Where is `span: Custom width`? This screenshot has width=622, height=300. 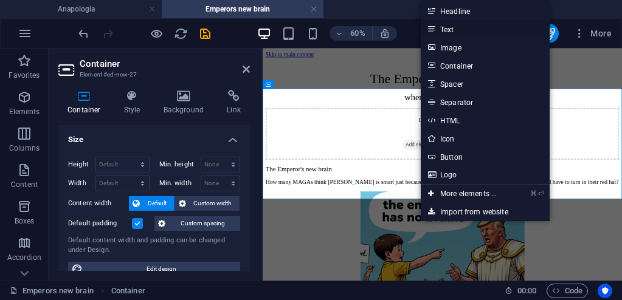 span: Custom width is located at coordinates (213, 204).